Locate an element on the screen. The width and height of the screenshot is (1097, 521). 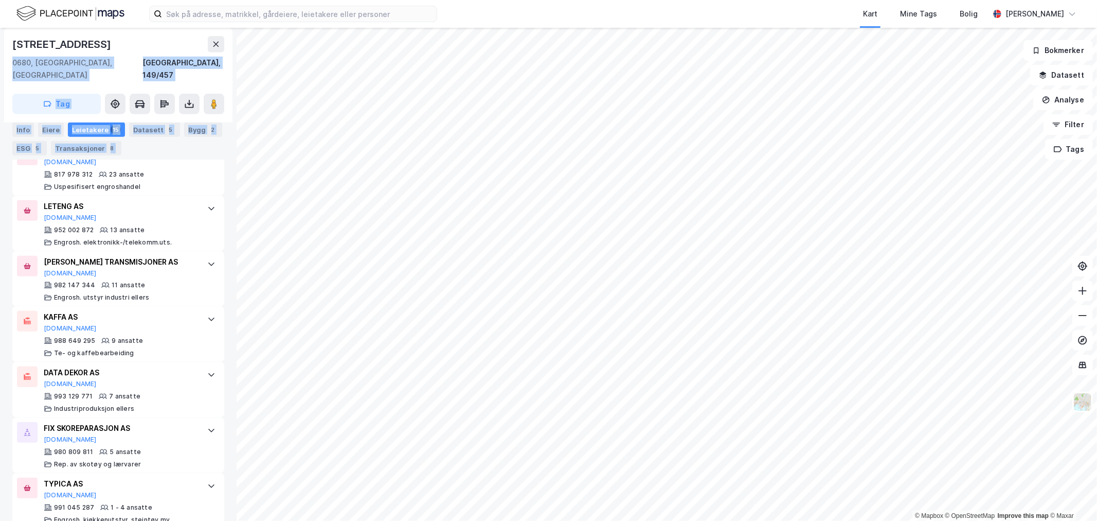
div: 817 978 312 is located at coordinates (73, 174).